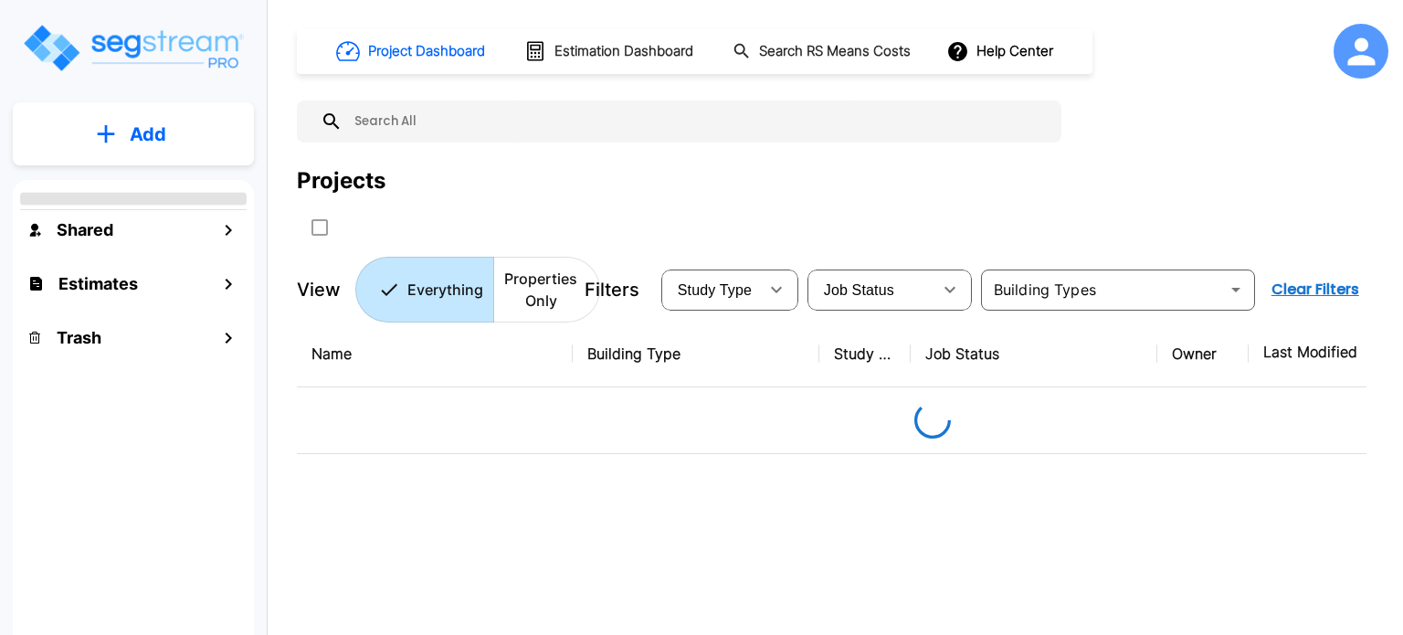 Image resolution: width=1403 pixels, height=635 pixels. I want to click on th: Owner, so click(1203, 354).